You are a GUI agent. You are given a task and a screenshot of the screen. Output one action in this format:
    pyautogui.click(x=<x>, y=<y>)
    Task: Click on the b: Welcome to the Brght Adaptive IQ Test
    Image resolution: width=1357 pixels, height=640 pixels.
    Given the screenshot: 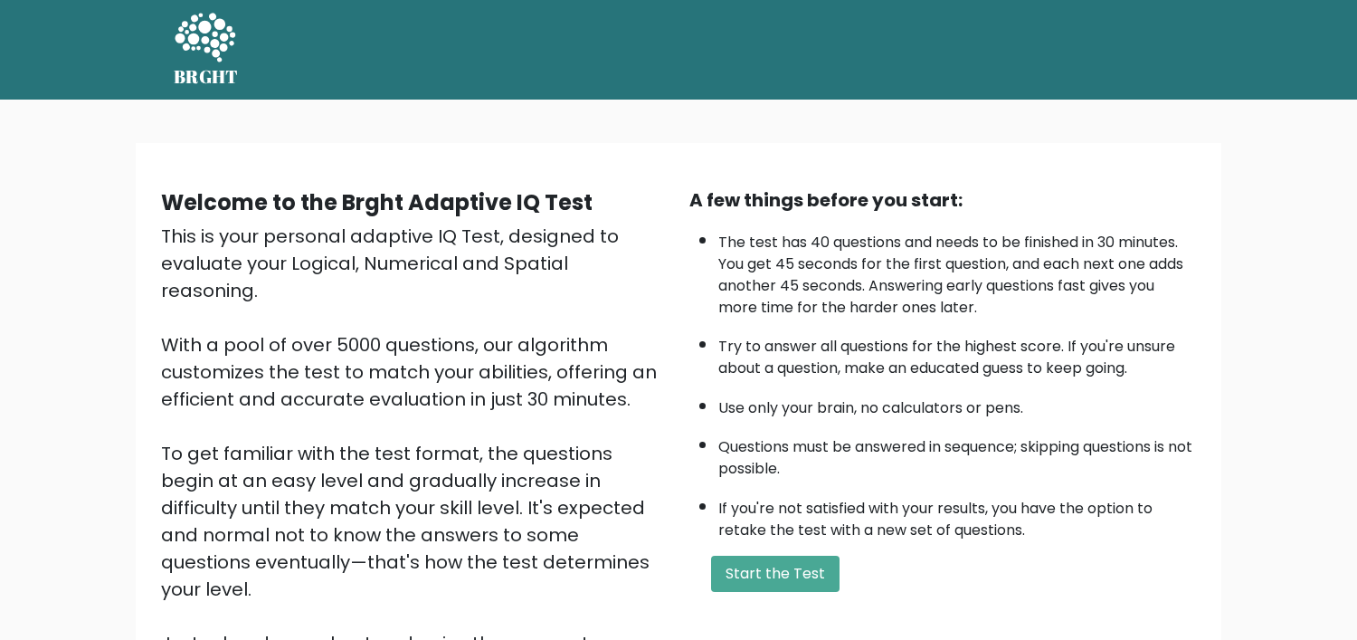 What is the action you would take?
    pyautogui.click(x=376, y=202)
    